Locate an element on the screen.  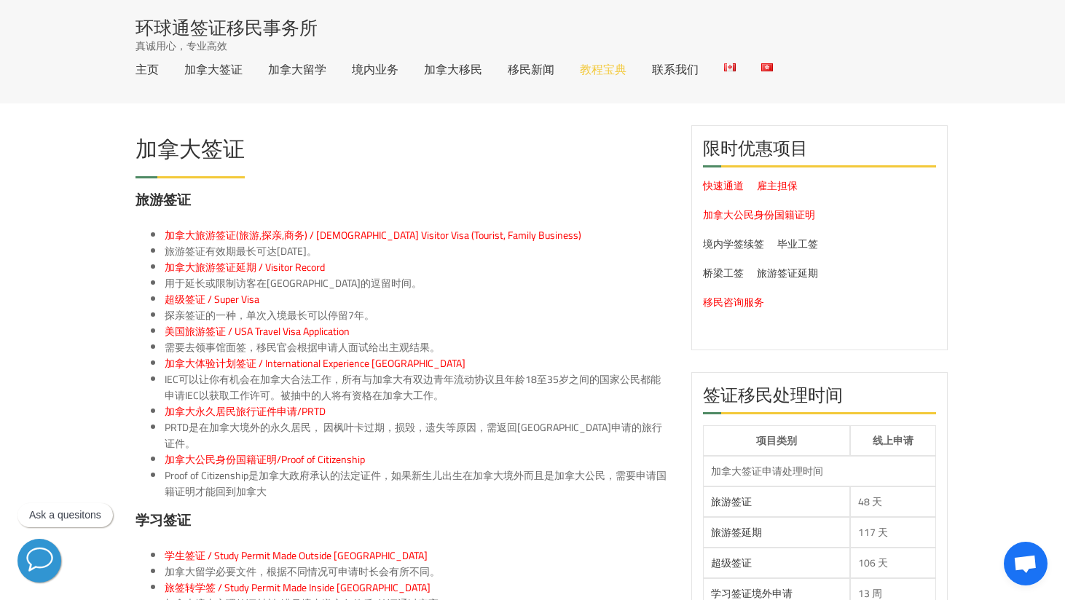
a: 超级签证 is located at coordinates (731, 563).